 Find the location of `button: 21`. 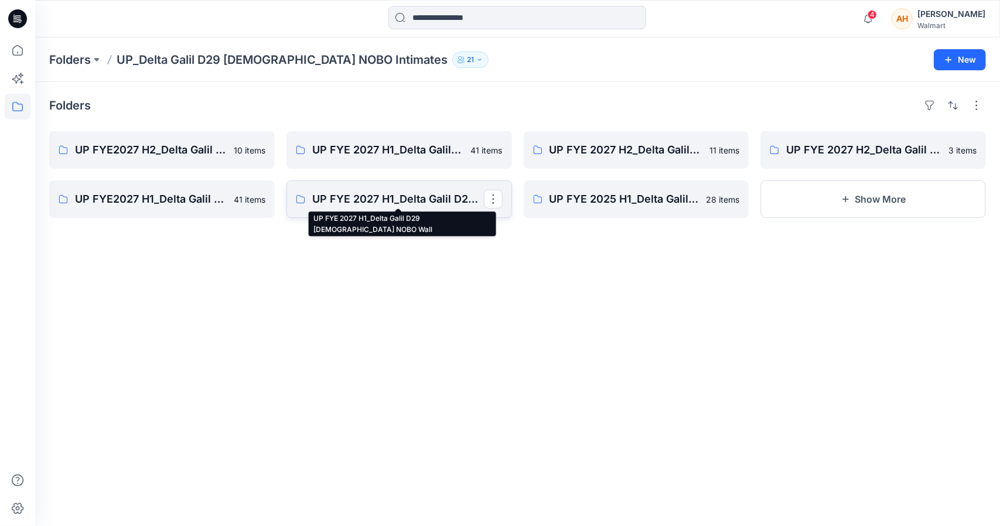

button: 21 is located at coordinates (470, 60).